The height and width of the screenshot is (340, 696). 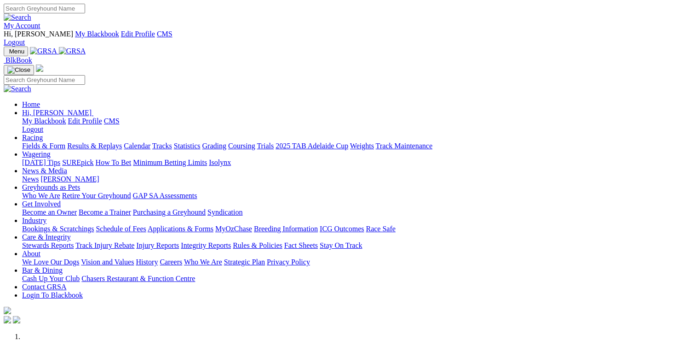 I want to click on span: Menu, so click(x=17, y=51).